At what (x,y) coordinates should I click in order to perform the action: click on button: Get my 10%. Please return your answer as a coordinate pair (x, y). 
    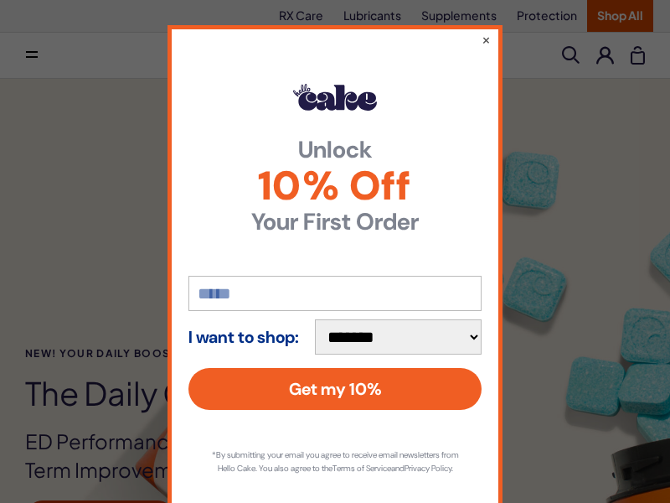
    Looking at the image, I should click on (335, 389).